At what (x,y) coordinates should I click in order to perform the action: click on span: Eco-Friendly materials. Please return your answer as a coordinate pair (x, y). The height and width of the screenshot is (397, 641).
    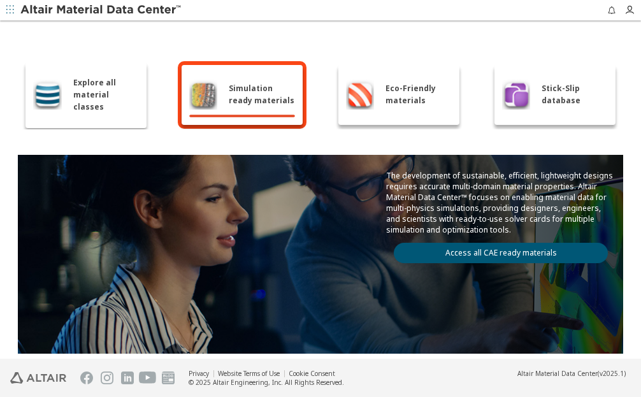
    Looking at the image, I should click on (419, 94).